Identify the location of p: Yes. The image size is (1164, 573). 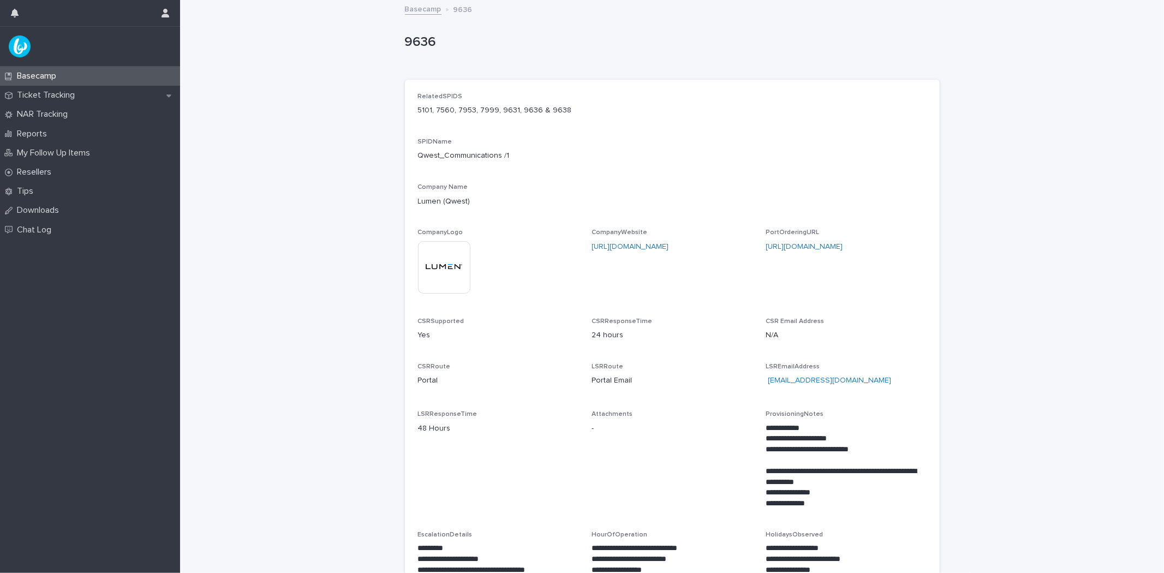
(498, 335).